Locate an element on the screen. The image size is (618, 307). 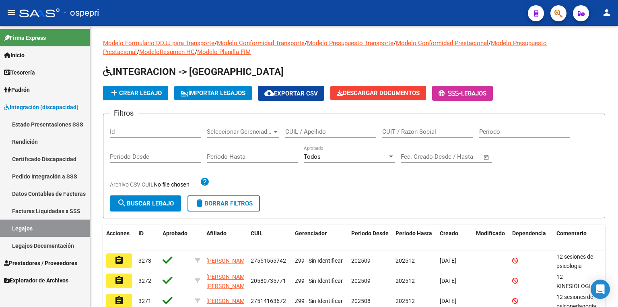
span: 3271 is located at coordinates (145, 301).